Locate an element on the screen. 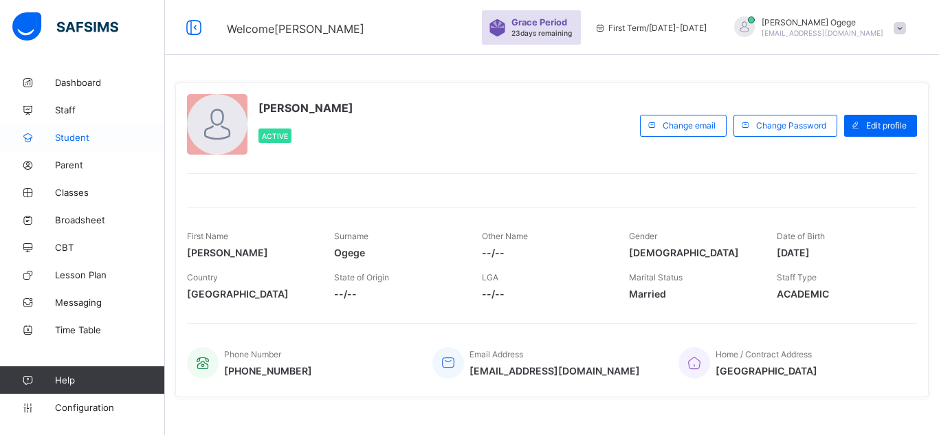 The width and height of the screenshot is (939, 435). span: Grace Period is located at coordinates (539, 22).